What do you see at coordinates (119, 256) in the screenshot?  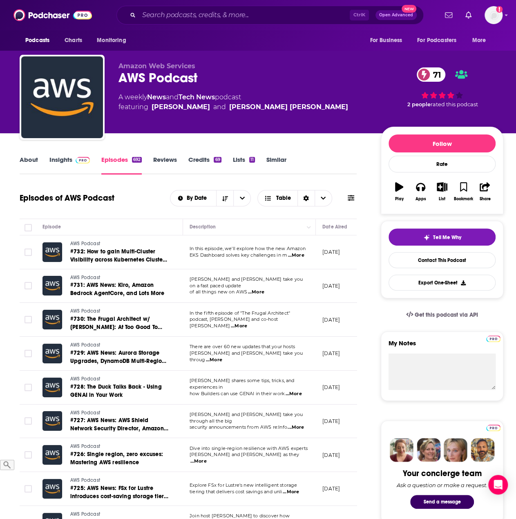 I see `a: #732: How to gain Multi-Cluster Visibility across Kubernetes Clusters with the EKS Dashboard` at bounding box center [119, 256].